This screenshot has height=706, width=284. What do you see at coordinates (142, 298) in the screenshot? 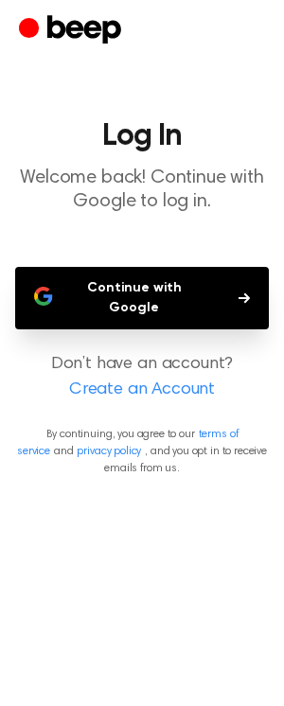
I see `button: Continue with Google` at bounding box center [142, 298].